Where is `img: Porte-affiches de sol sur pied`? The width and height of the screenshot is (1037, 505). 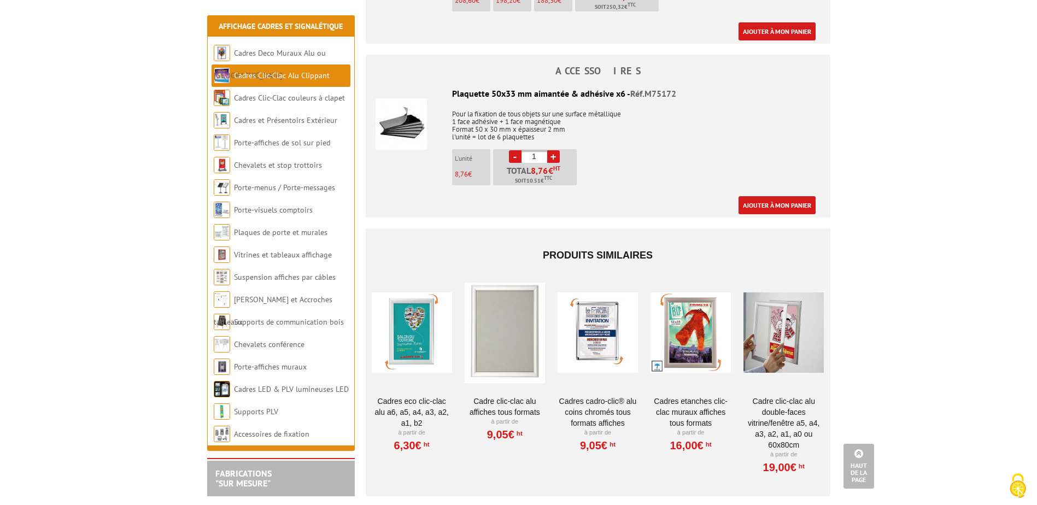
img: Porte-affiches de sol sur pied is located at coordinates (222, 143).